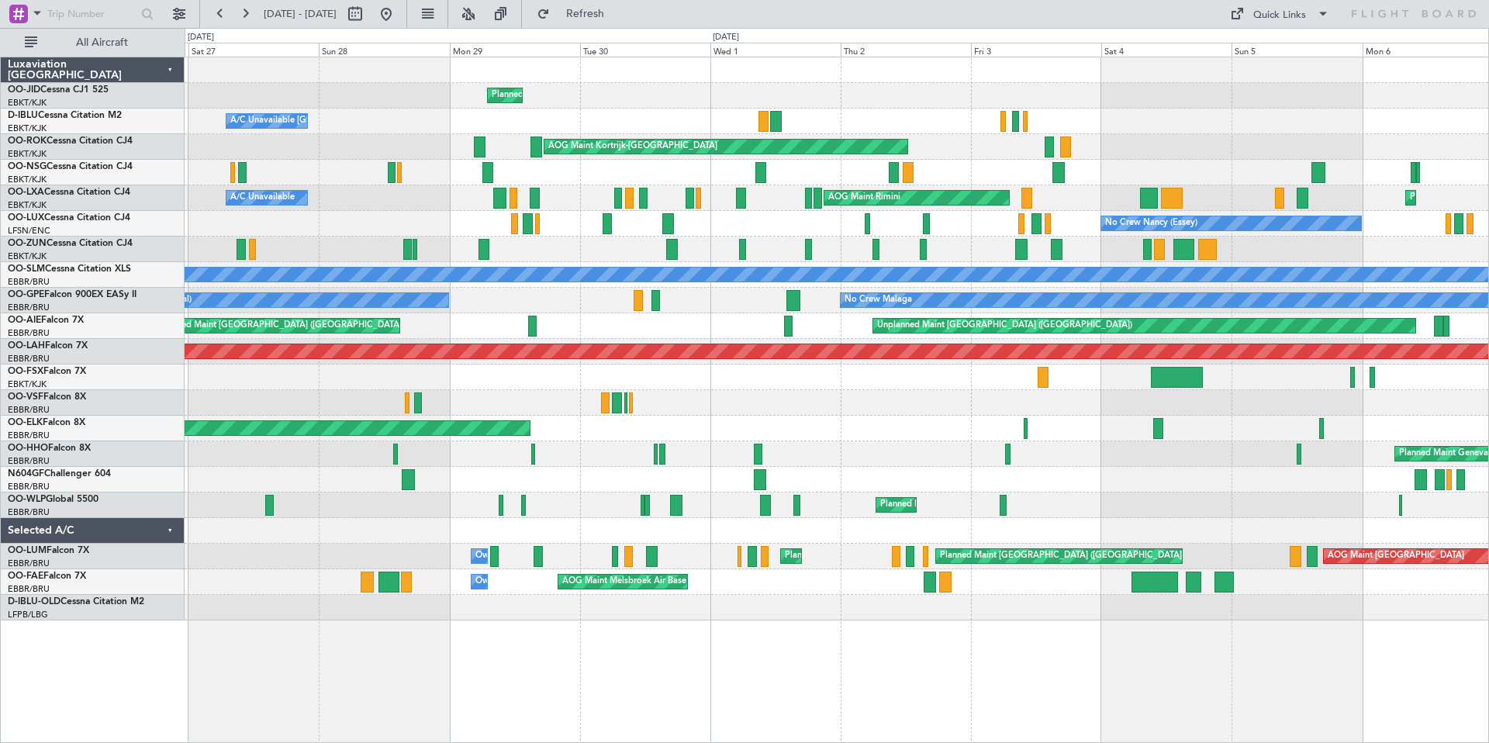 This screenshot has width=1489, height=743. What do you see at coordinates (28, 614) in the screenshot?
I see `a: LFPB/LBG` at bounding box center [28, 614].